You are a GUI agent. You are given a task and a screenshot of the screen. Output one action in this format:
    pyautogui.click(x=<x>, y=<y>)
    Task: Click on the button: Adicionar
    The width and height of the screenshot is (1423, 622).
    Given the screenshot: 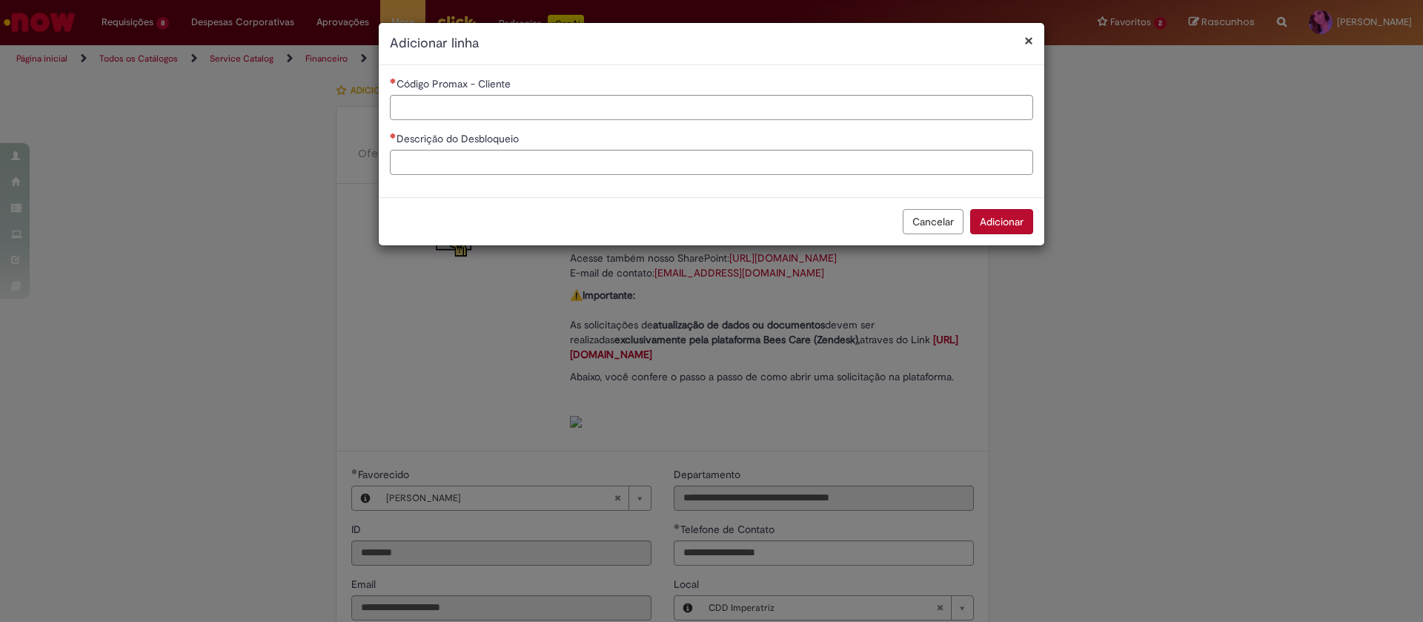 What is the action you would take?
    pyautogui.click(x=1002, y=222)
    